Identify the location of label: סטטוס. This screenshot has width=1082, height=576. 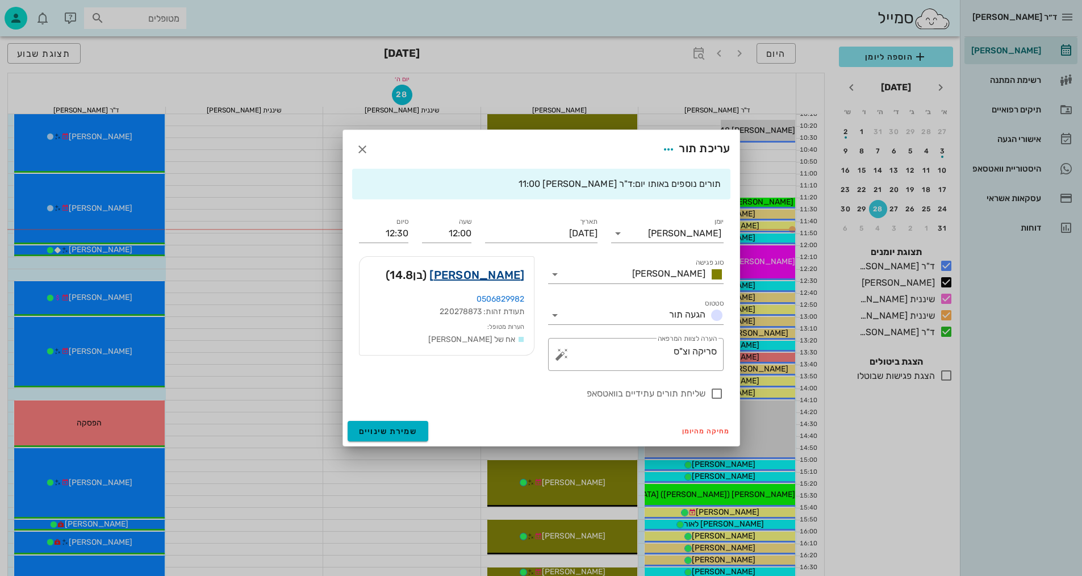
(714, 303).